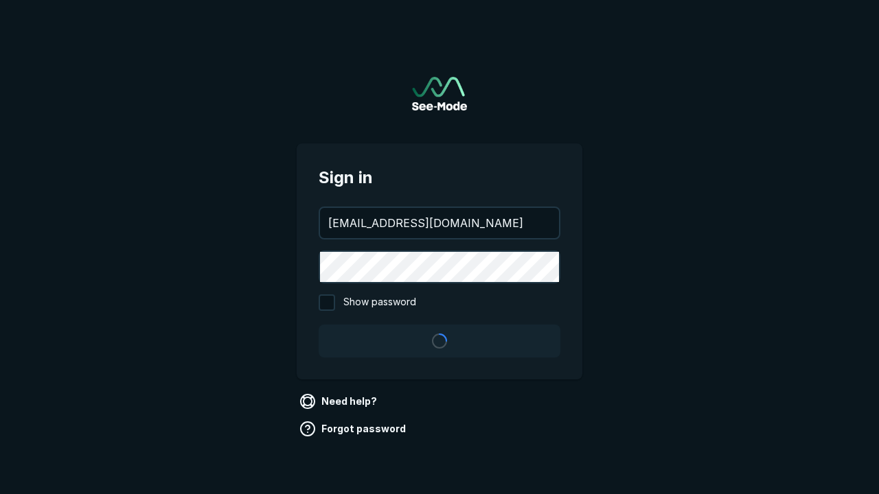 The width and height of the screenshot is (879, 494). Describe the element at coordinates (439, 223) in the screenshot. I see `input: your@email.com` at that location.